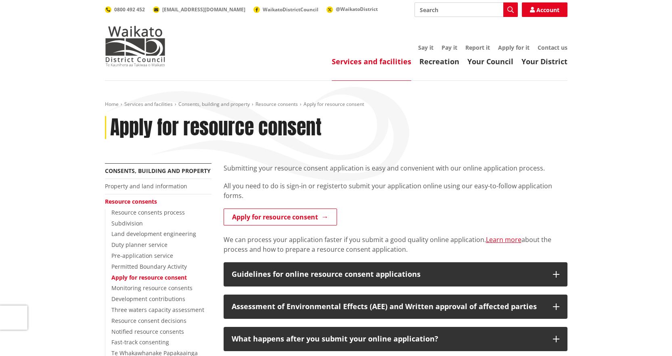 This screenshot has width=672, height=356. I want to click on span: WaikatoDistrictCouncil, so click(291, 9).